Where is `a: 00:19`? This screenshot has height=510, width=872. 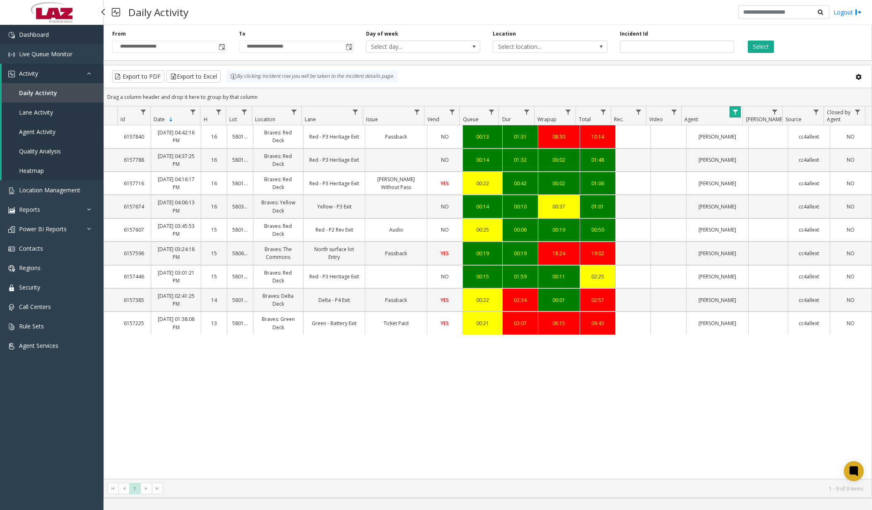 a: 00:19 is located at coordinates (482, 253).